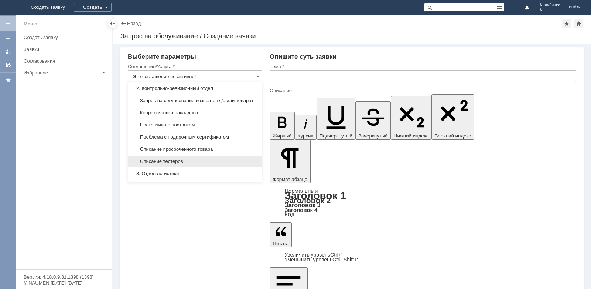 The width and height of the screenshot is (591, 289). What do you see at coordinates (321, 260) in the screenshot?
I see `a: Decrease` at bounding box center [321, 260].